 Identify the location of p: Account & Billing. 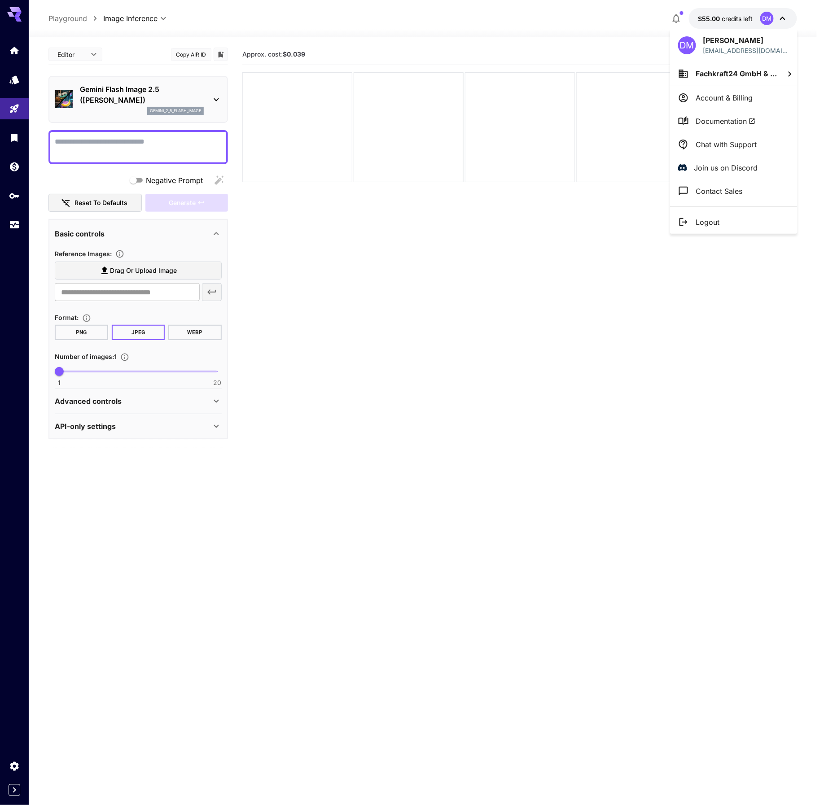
(724, 98).